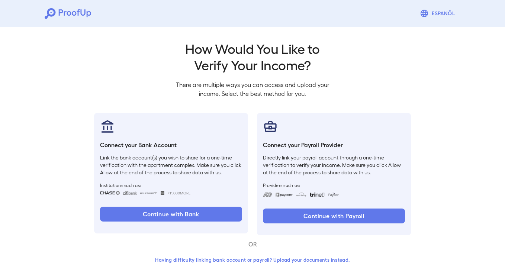 The height and width of the screenshot is (268, 505). Describe the element at coordinates (270, 126) in the screenshot. I see `img: payrollProvider.svg` at that location.